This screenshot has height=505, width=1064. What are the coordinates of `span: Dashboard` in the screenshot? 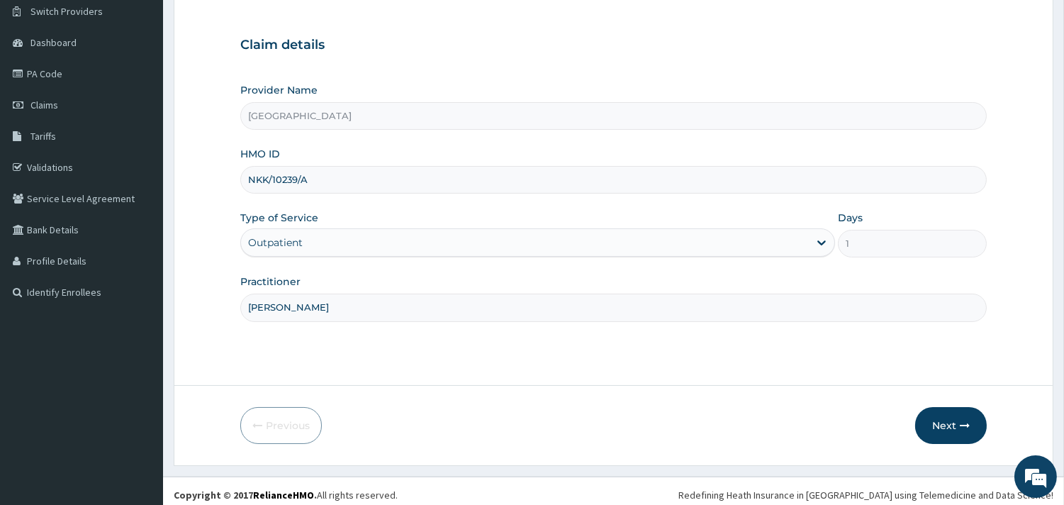 It's located at (53, 43).